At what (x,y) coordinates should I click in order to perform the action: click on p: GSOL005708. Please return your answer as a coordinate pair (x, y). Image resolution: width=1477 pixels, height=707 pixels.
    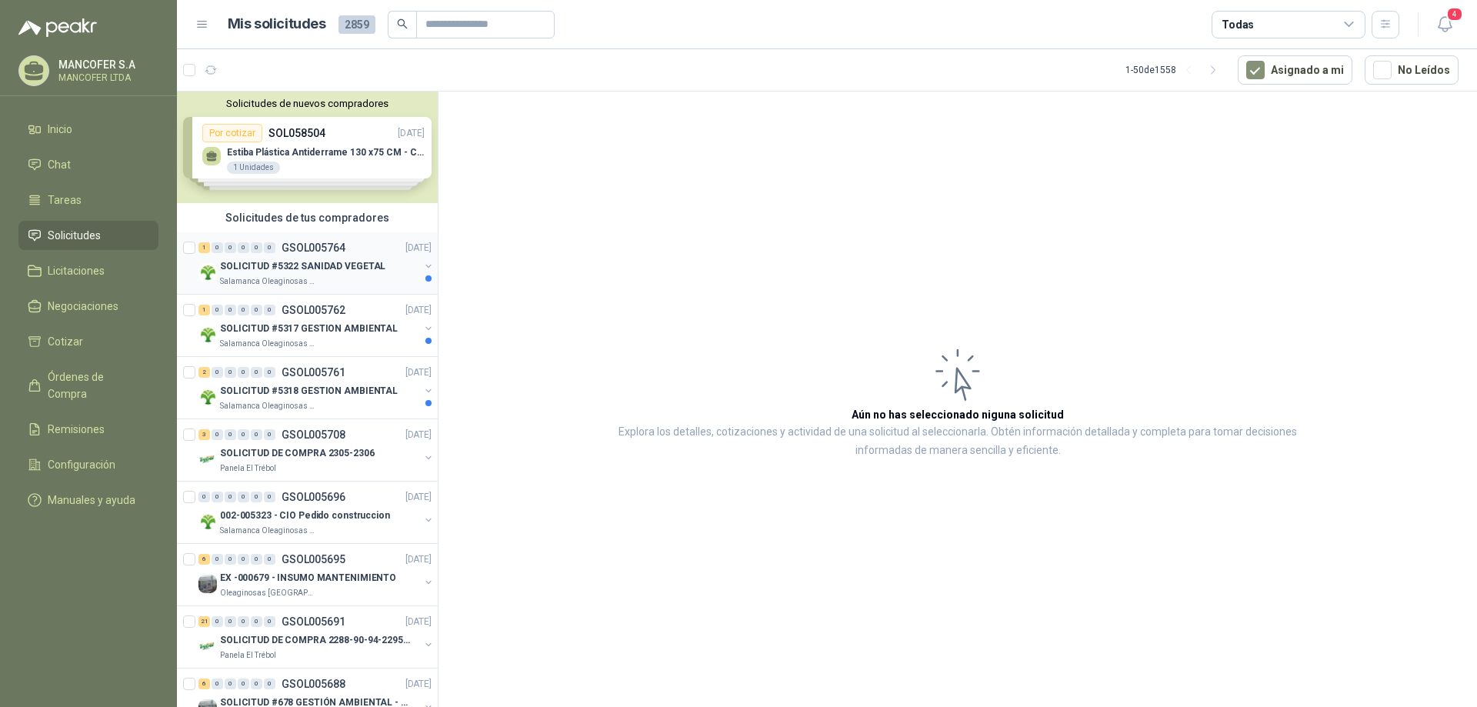
    Looking at the image, I should click on (313, 435).